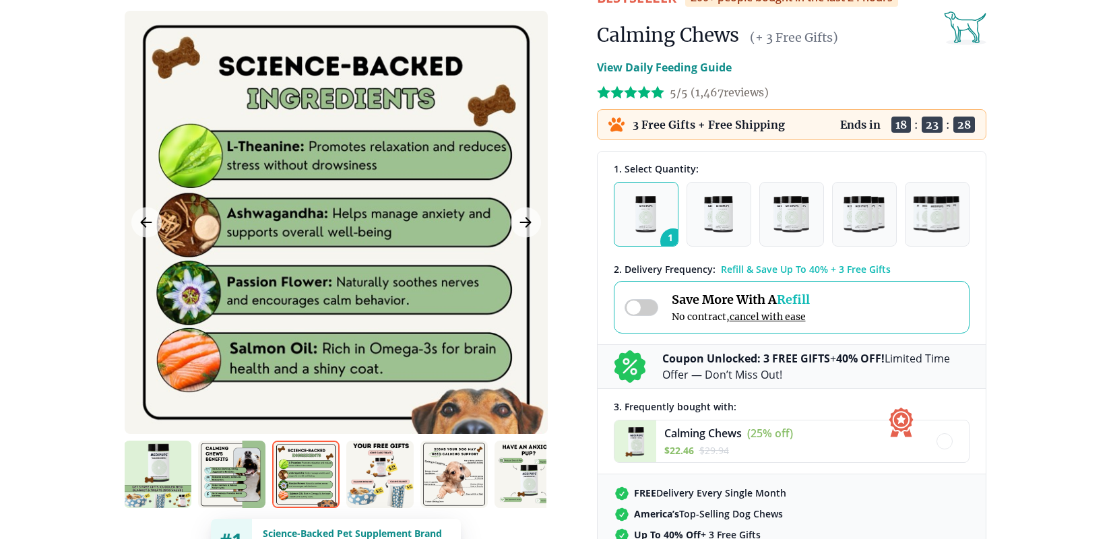 The image size is (1111, 539). Describe the element at coordinates (668, 35) in the screenshot. I see `h1: Calming Chews` at that location.